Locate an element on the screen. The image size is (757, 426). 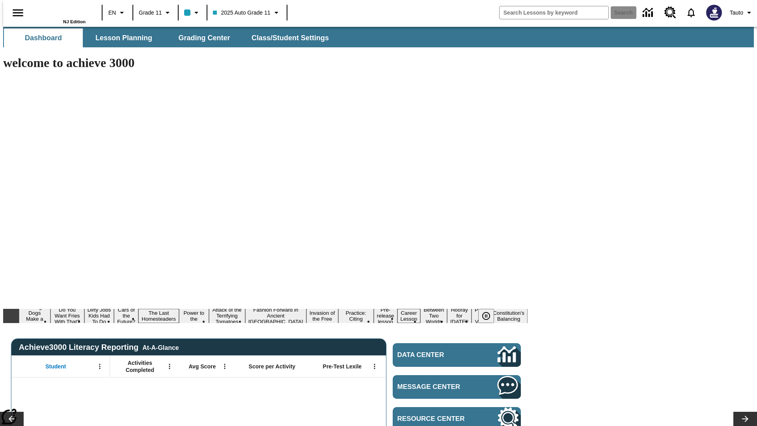
div: At-A-Glance is located at coordinates (161, 347).